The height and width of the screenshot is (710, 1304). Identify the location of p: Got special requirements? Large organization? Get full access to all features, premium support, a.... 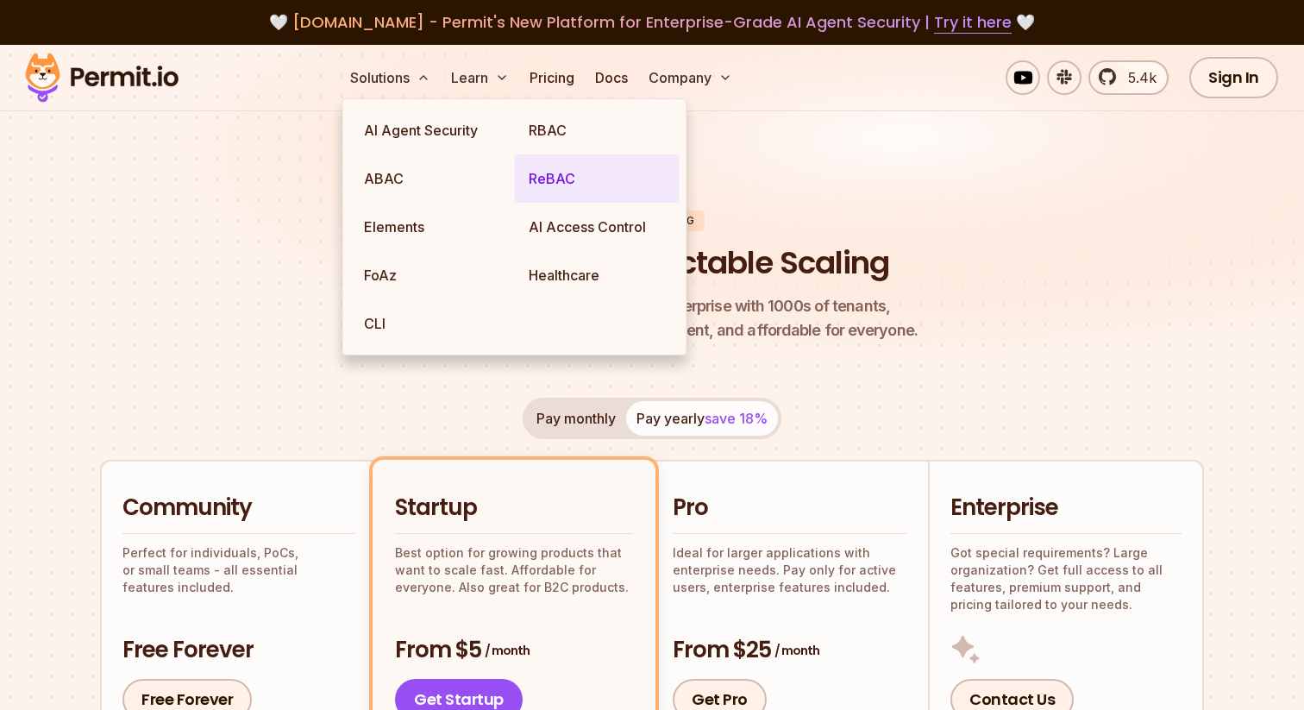
(1066, 579).